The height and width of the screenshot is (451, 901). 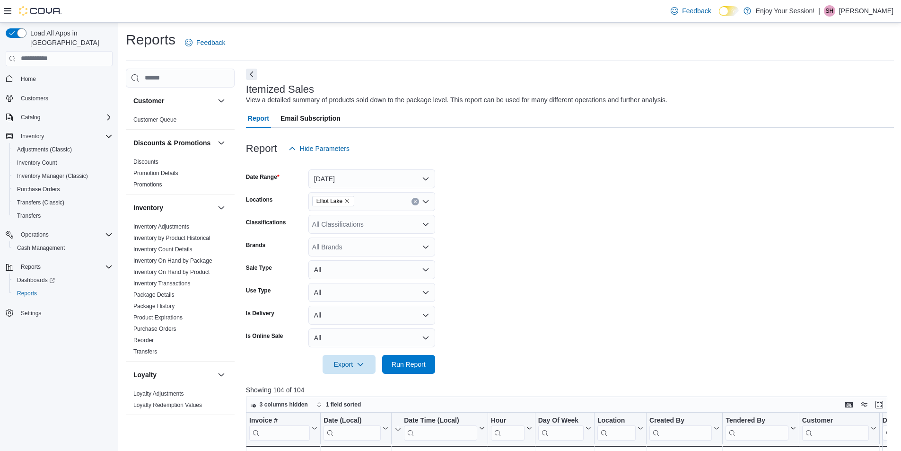 I want to click on div: Location, so click(x=616, y=420).